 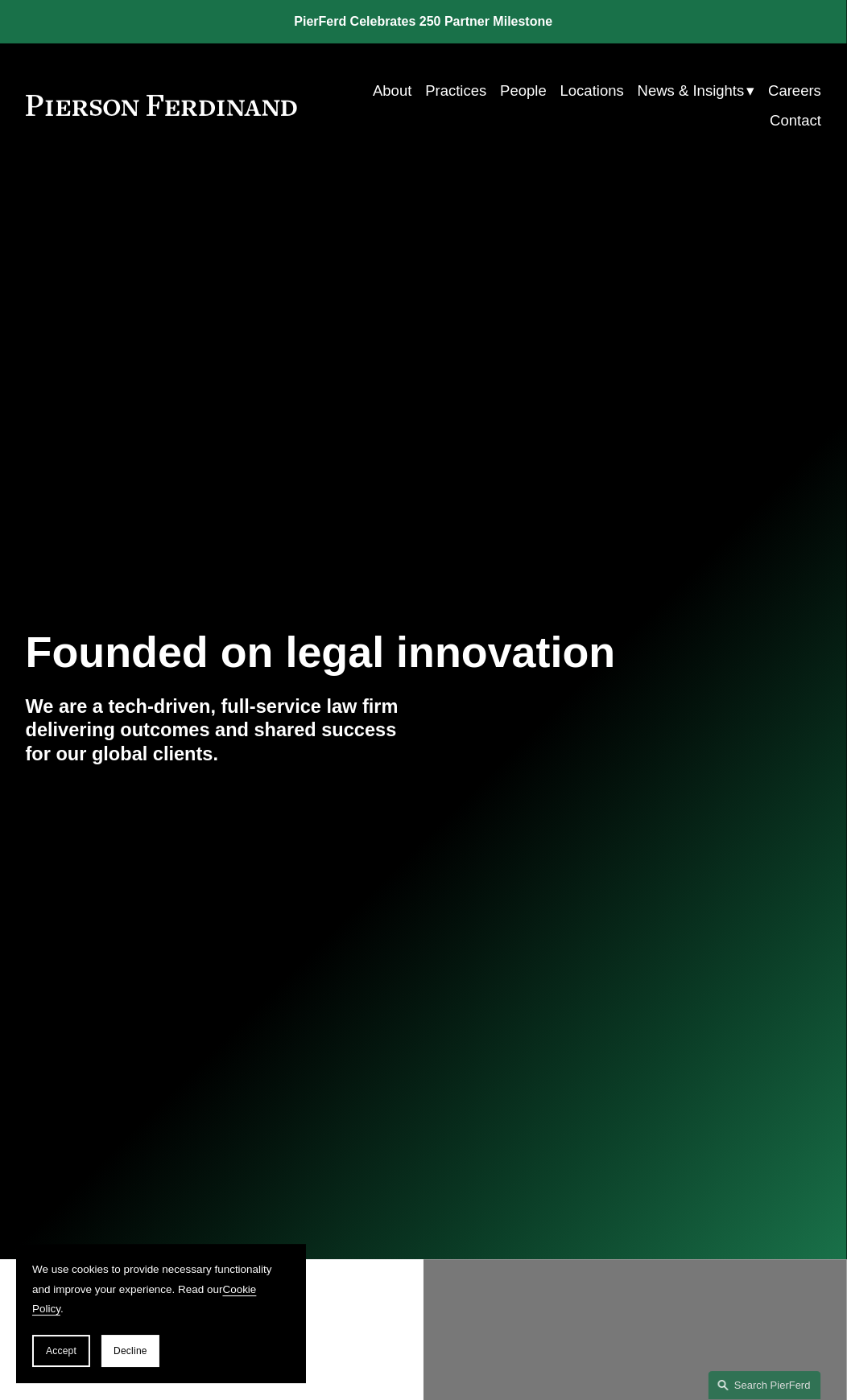 I want to click on a: folder dropdown, so click(x=696, y=90).